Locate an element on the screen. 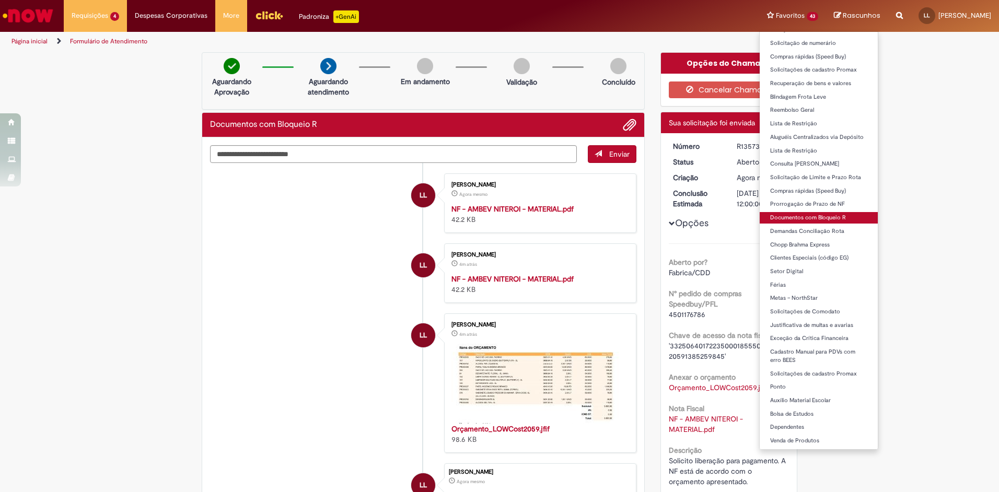 The width and height of the screenshot is (999, 492). a: Bolsa de Estudos is located at coordinates (818, 414).